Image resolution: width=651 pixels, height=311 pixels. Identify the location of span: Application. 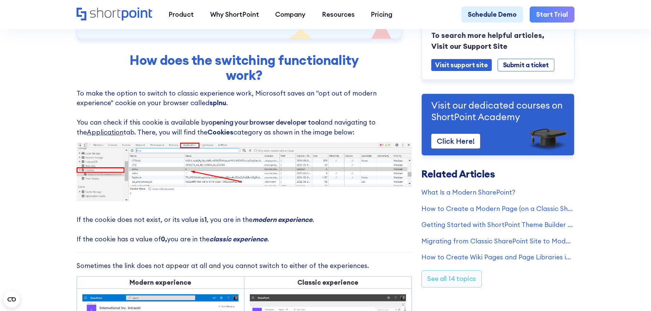
(105, 132).